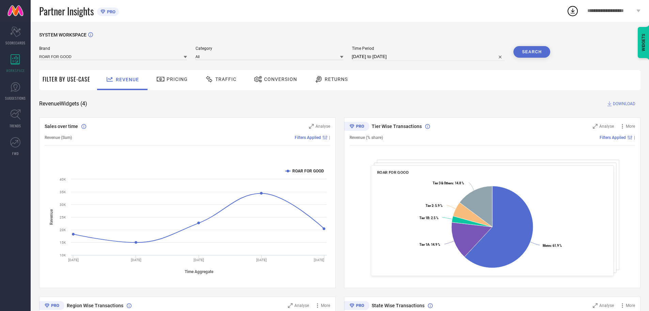 The height and width of the screenshot is (311, 649). What do you see at coordinates (281, 79) in the screenshot?
I see `span: Conversion` at bounding box center [281, 79].